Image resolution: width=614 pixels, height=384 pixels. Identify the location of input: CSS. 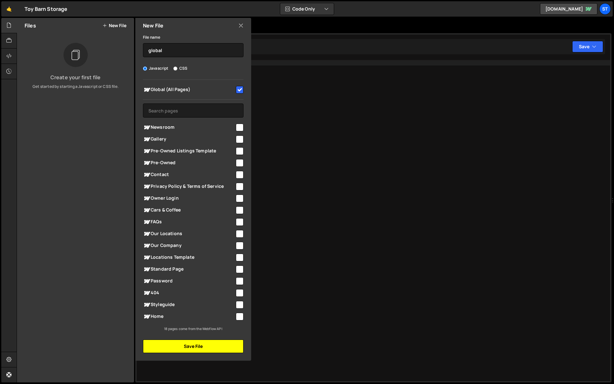
(175, 68).